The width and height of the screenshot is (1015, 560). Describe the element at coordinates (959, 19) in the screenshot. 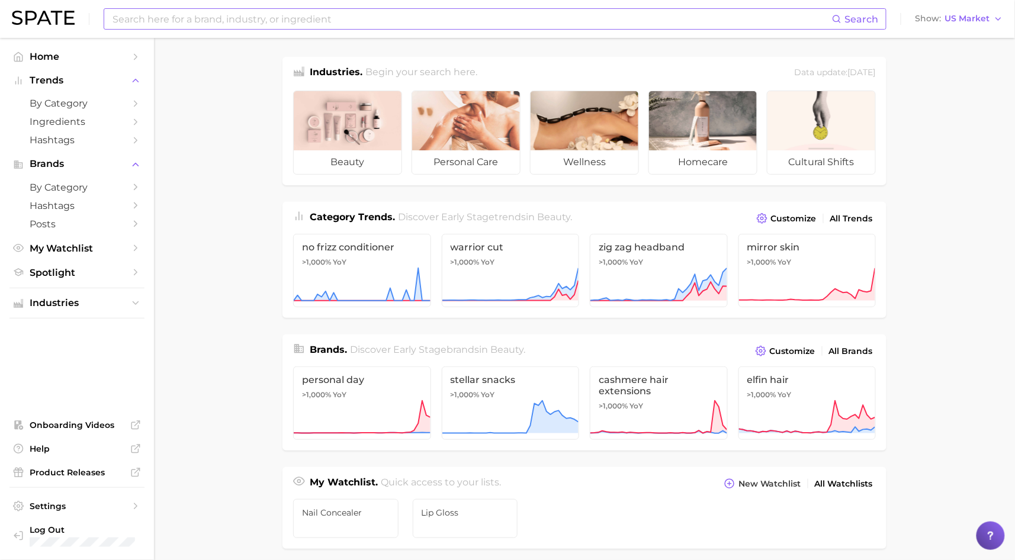

I see `button: ShowUS Market` at that location.